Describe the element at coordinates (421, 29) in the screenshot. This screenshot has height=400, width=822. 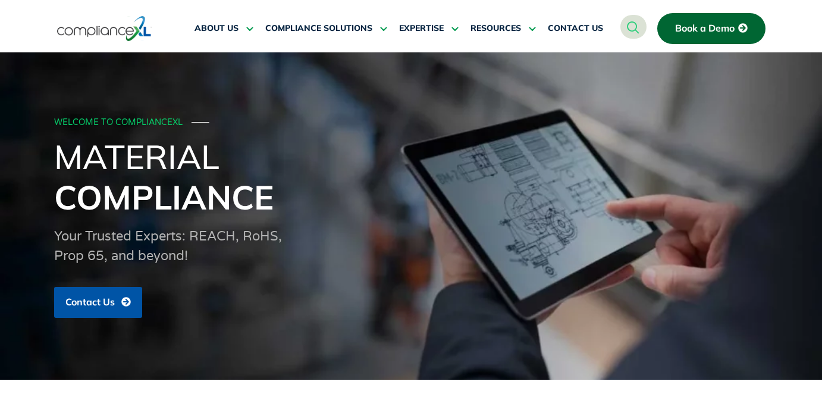
I see `span: EXPERTISE` at that location.